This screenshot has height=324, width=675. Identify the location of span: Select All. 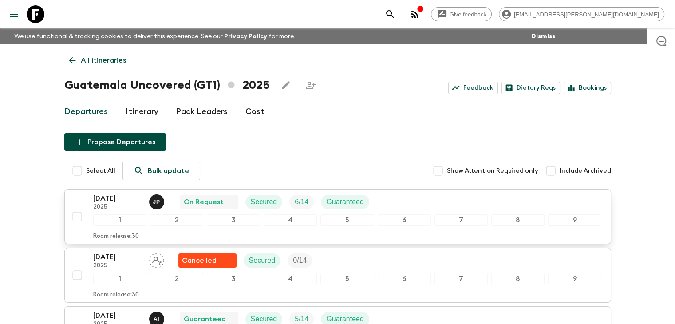
(101, 171).